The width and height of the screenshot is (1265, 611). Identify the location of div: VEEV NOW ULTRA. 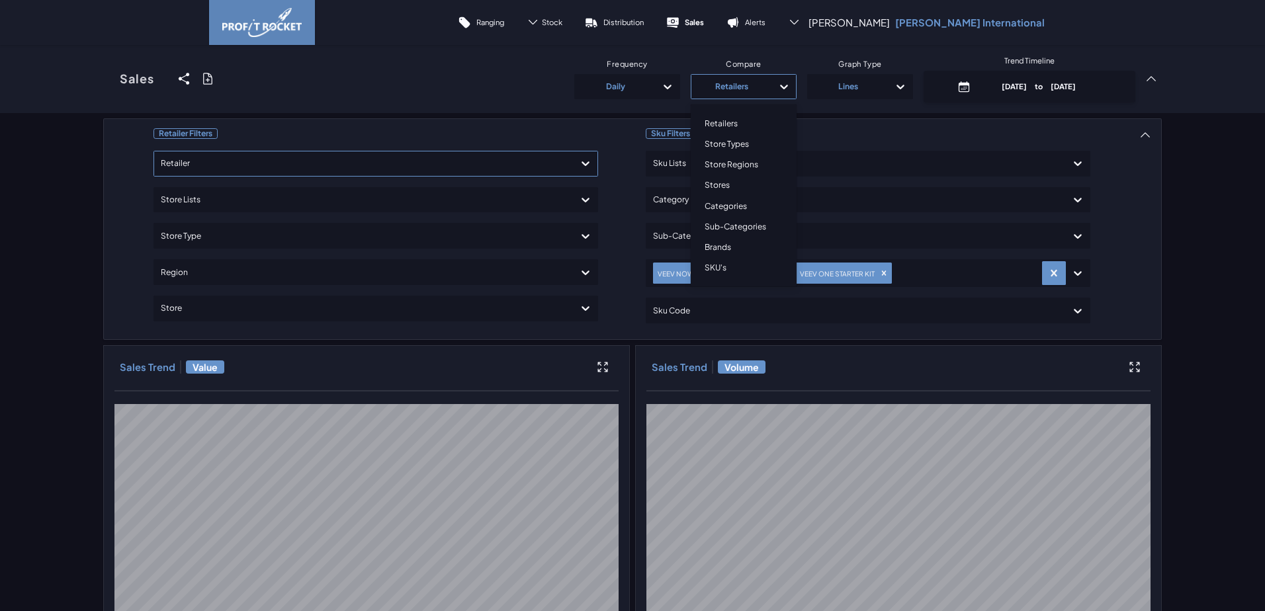
(685, 273).